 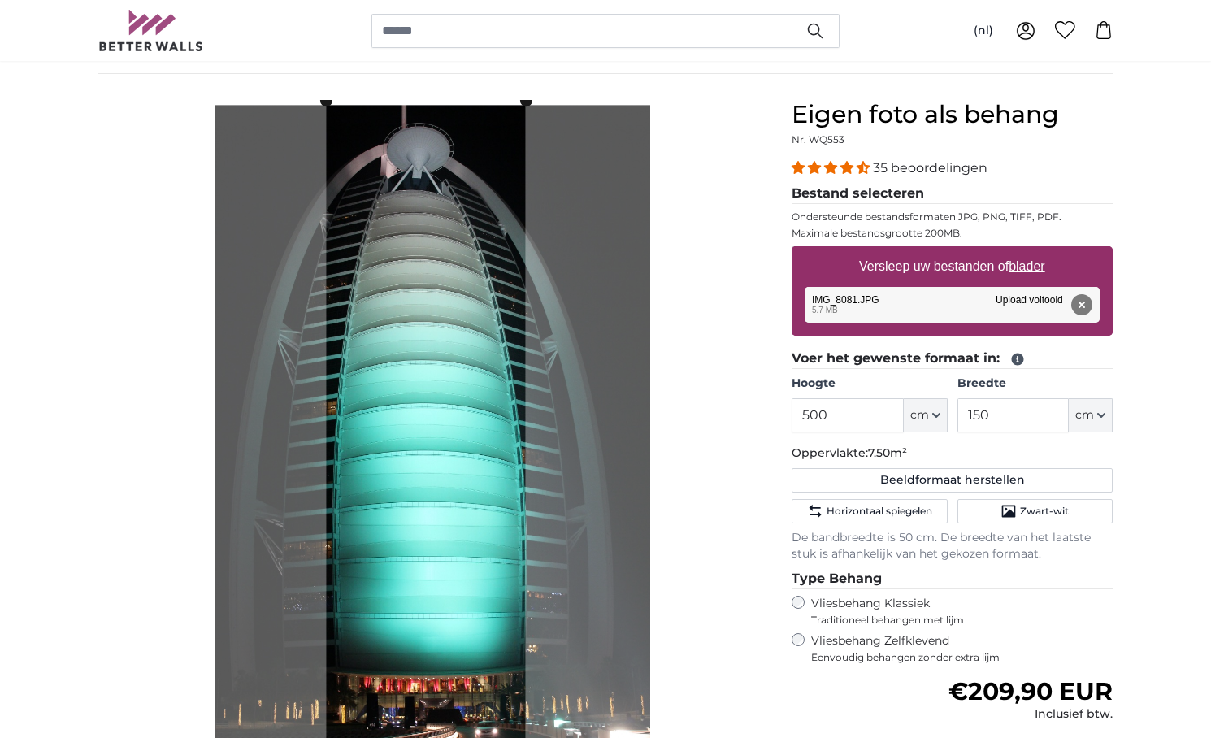 What do you see at coordinates (1026, 266) in the screenshot?
I see `u: blader` at bounding box center [1026, 266].